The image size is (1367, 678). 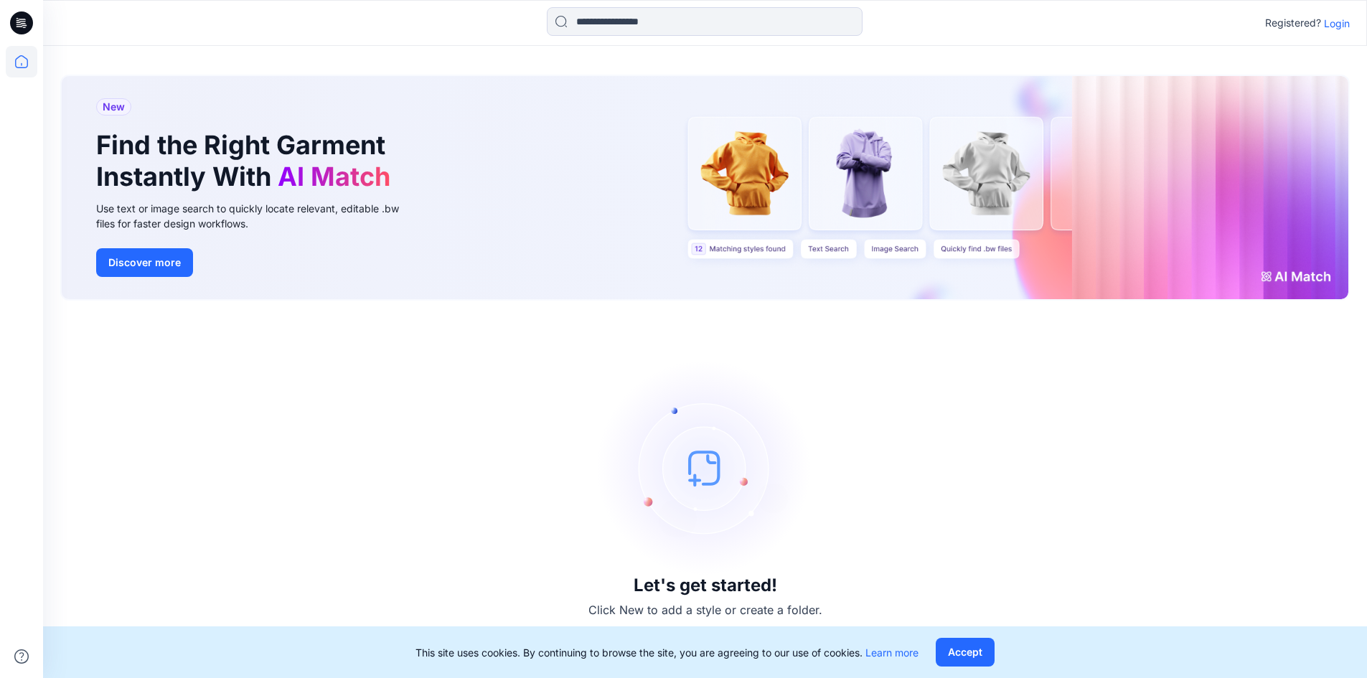 I want to click on span: New, so click(x=113, y=107).